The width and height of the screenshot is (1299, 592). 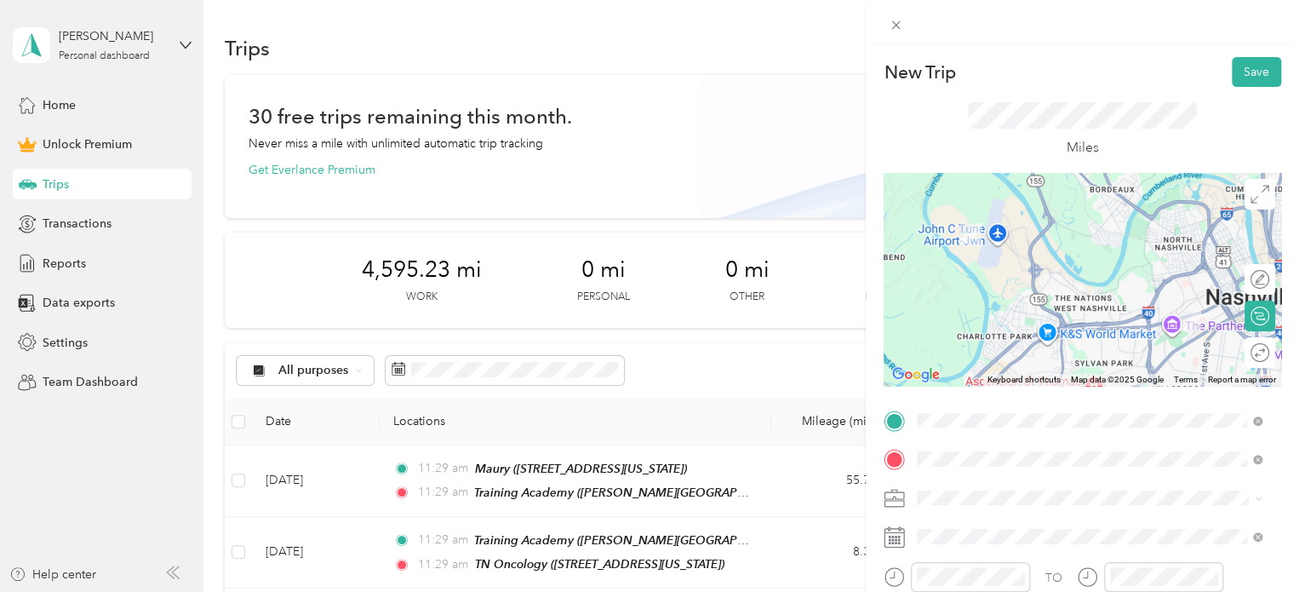 I want to click on p: Miles, so click(x=1083, y=147).